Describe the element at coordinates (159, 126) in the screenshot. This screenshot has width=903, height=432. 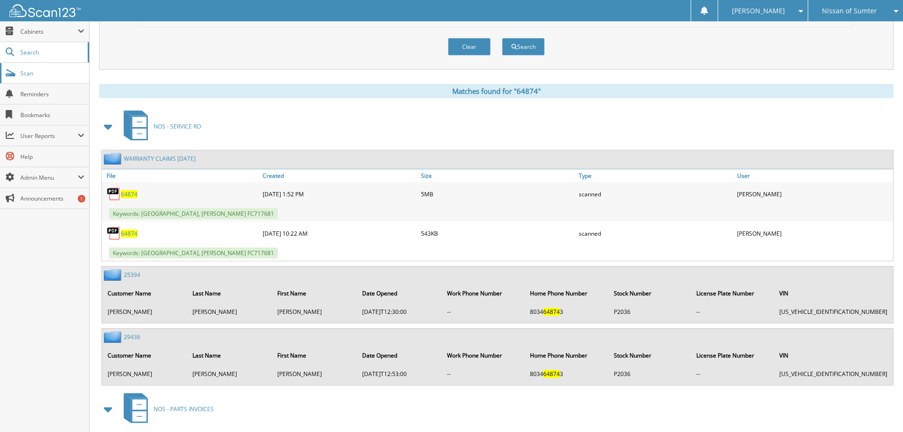
I see `a: NOS - SERVICE RO` at that location.